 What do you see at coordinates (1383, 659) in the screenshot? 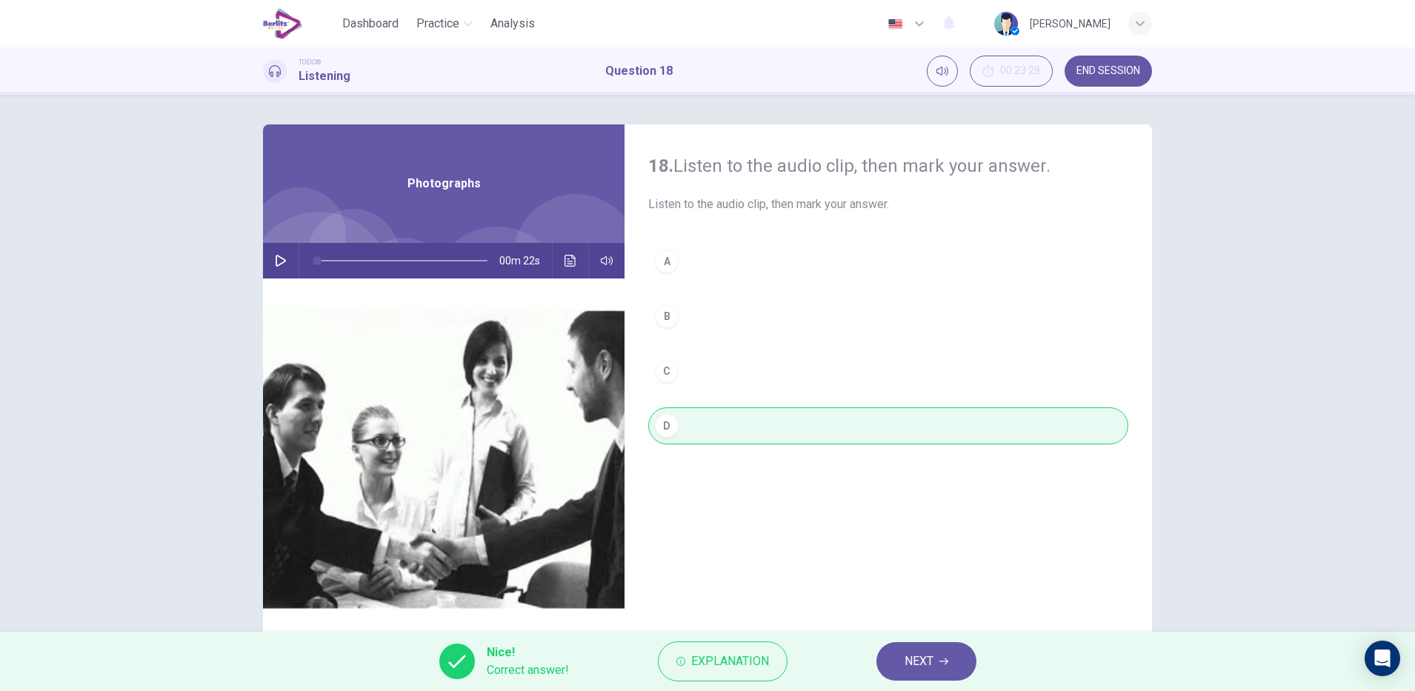
I see `div: Open Intercom Messenger` at bounding box center [1383, 659].